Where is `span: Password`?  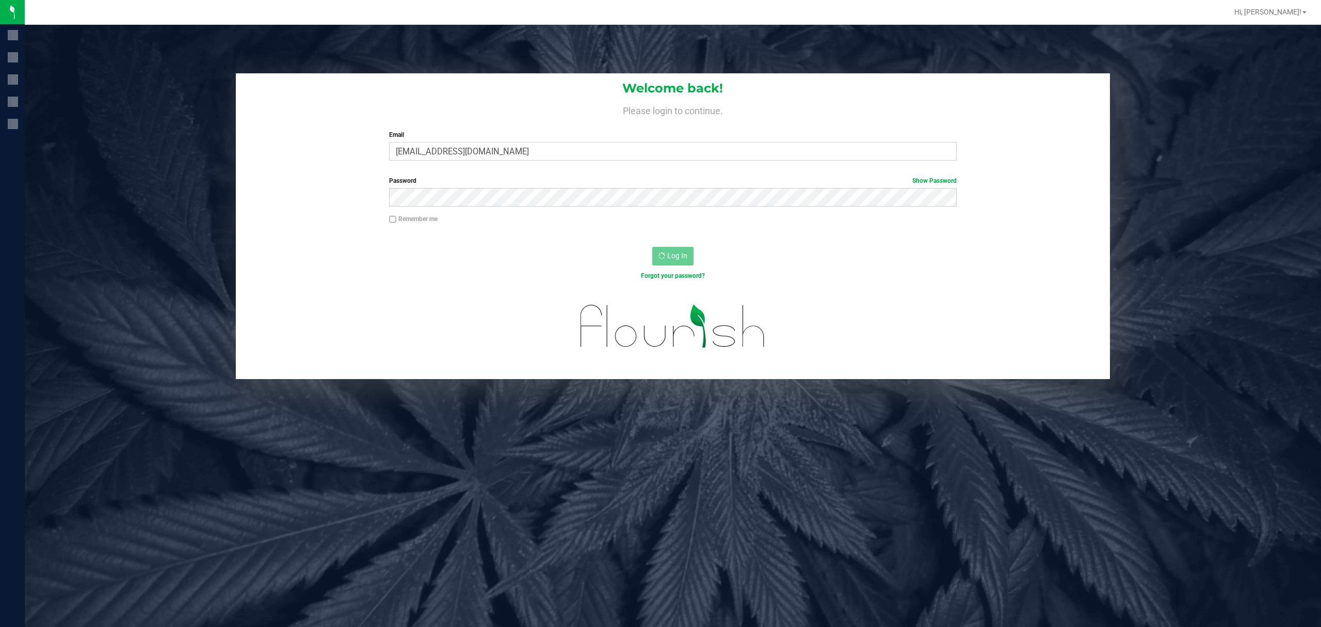 span: Password is located at coordinates (403, 181).